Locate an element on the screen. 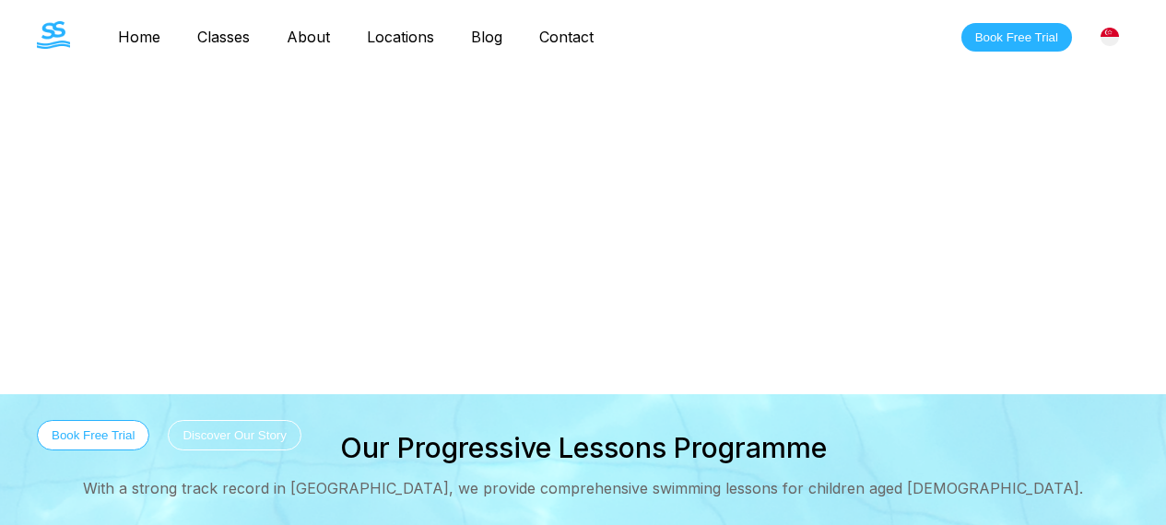 The height and width of the screenshot is (525, 1166). a: Blog is located at coordinates (487, 37).